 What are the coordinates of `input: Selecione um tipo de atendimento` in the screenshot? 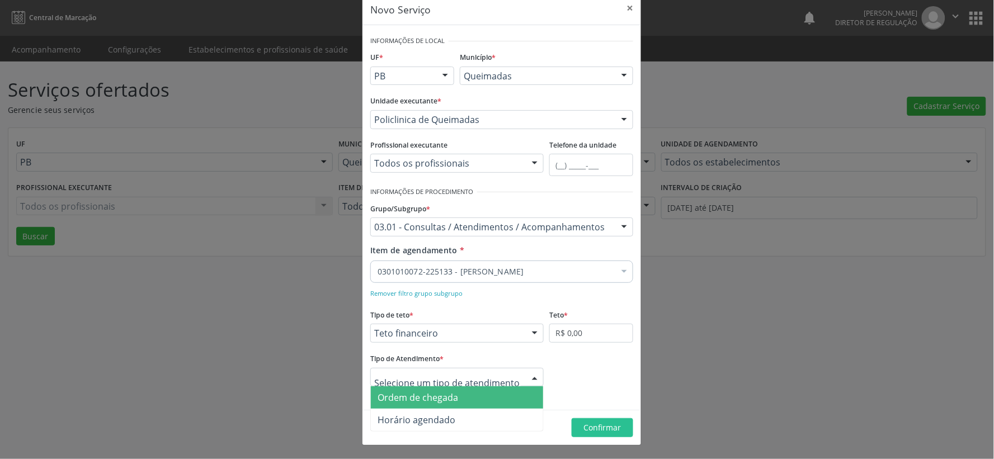 It's located at (448, 383).